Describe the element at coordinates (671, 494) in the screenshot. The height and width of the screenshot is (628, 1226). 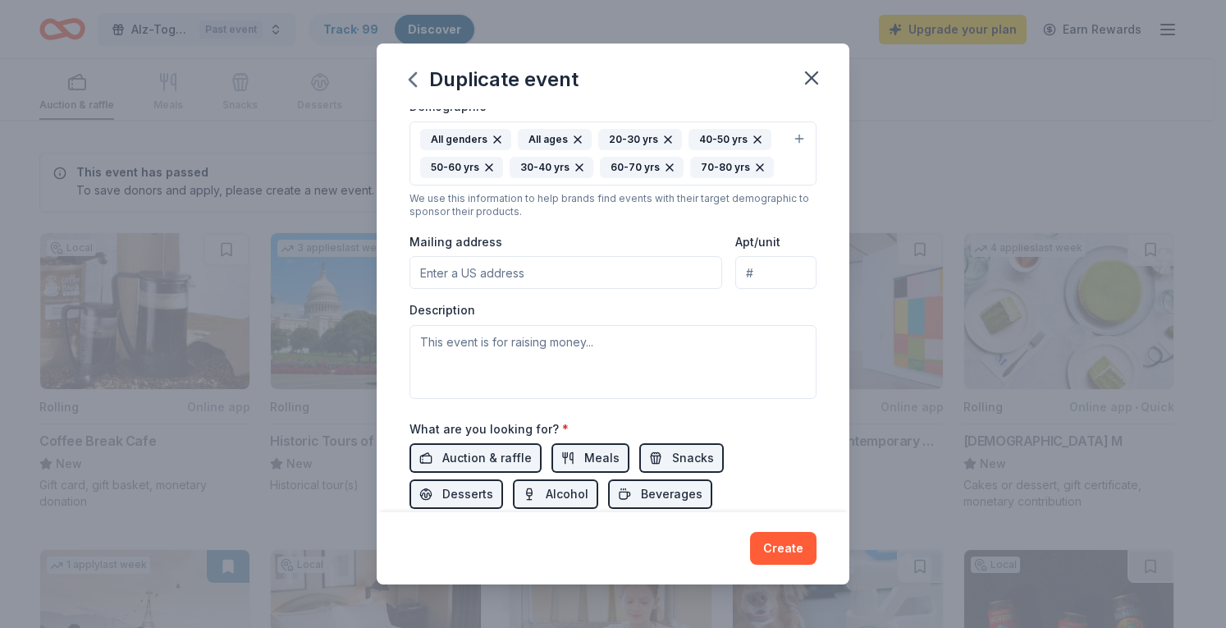
I see `span: Beverages` at that location.